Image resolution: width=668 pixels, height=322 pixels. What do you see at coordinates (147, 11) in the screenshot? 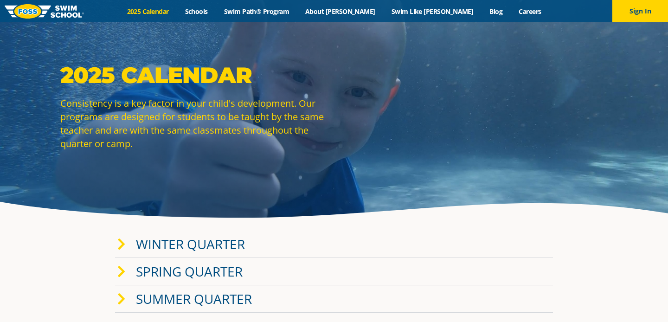
I see `a: 2025 Calendar` at bounding box center [147, 11].